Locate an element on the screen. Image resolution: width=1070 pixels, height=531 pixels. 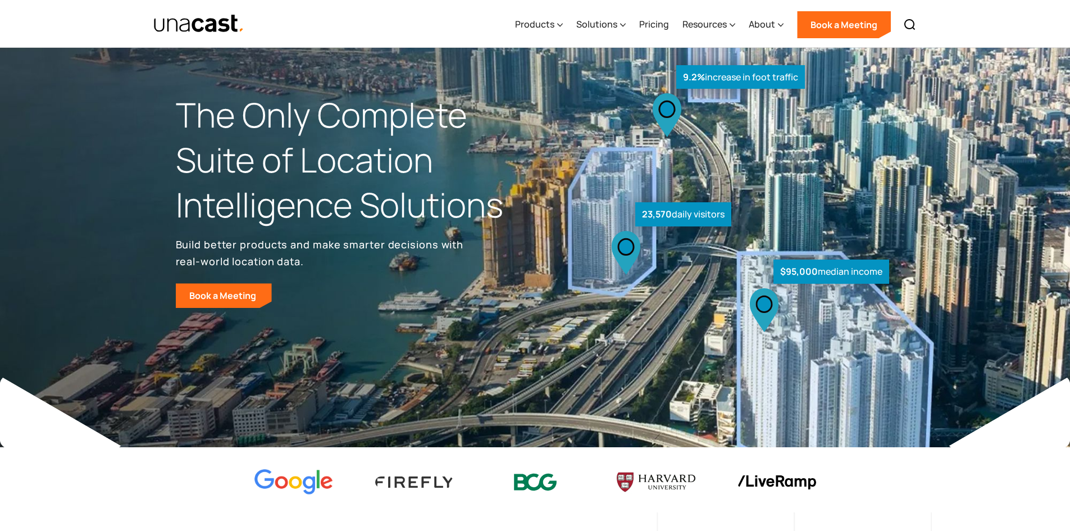
h1: The Only Complete Suite of Location Intelligence Solutions is located at coordinates (355, 159).